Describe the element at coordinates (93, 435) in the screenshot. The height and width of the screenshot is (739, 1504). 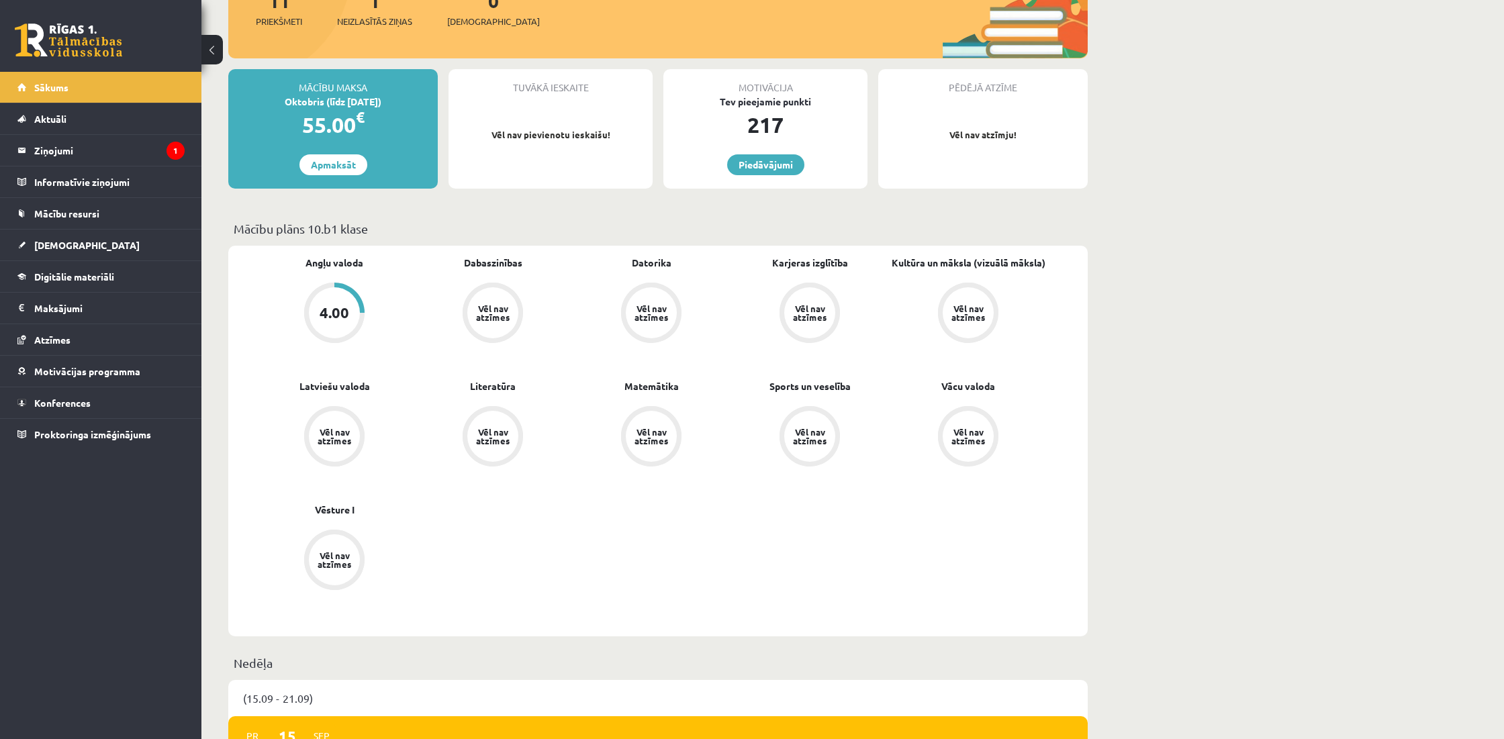
I see `span: Proktoringa izmēģinājums` at that location.